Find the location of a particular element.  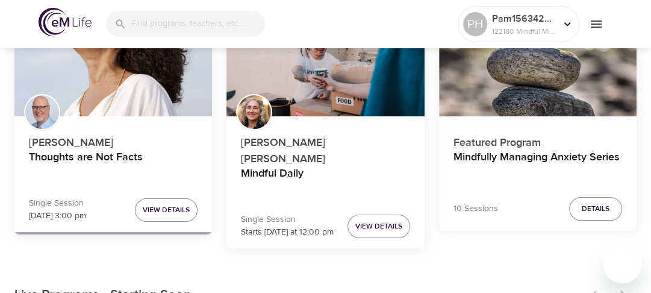

input: Find programs, teachers, etc... is located at coordinates (198, 23).